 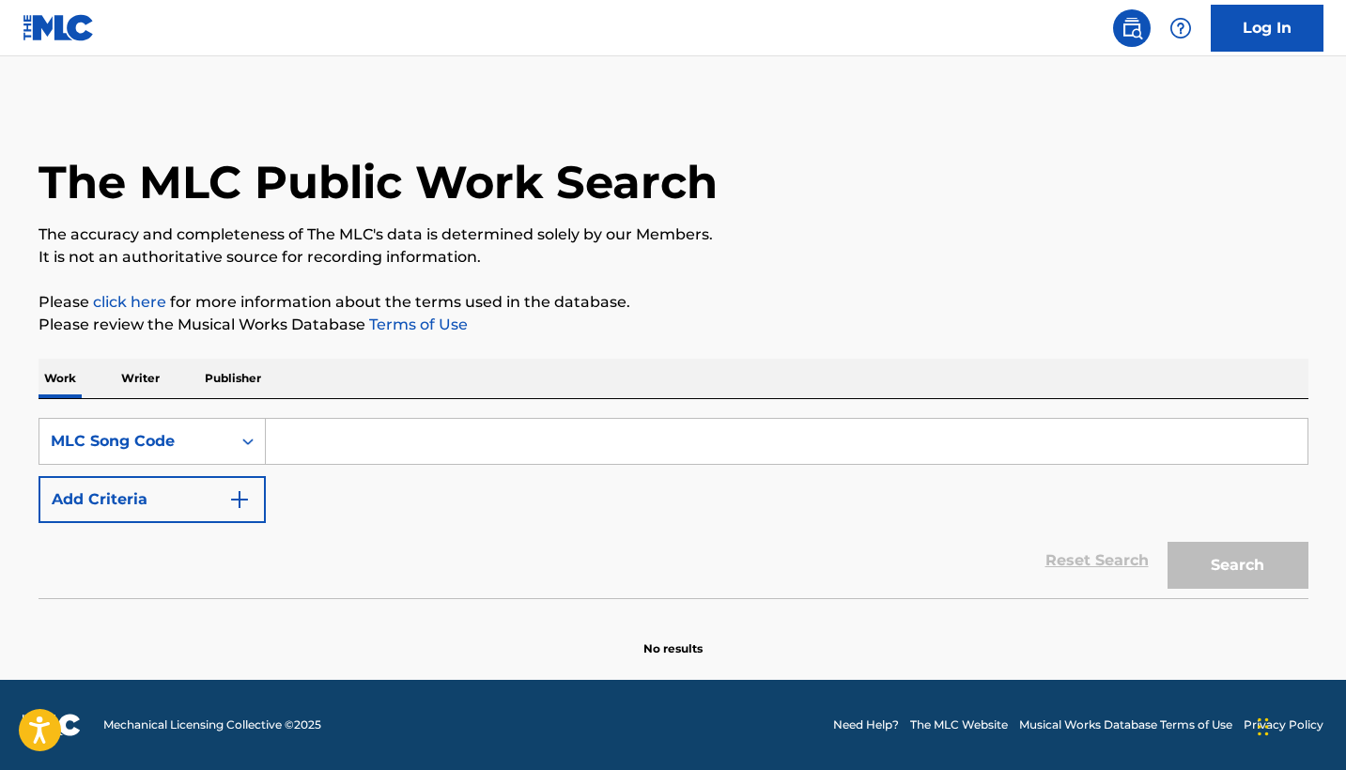 I want to click on div: MLC Song Code, so click(x=135, y=441).